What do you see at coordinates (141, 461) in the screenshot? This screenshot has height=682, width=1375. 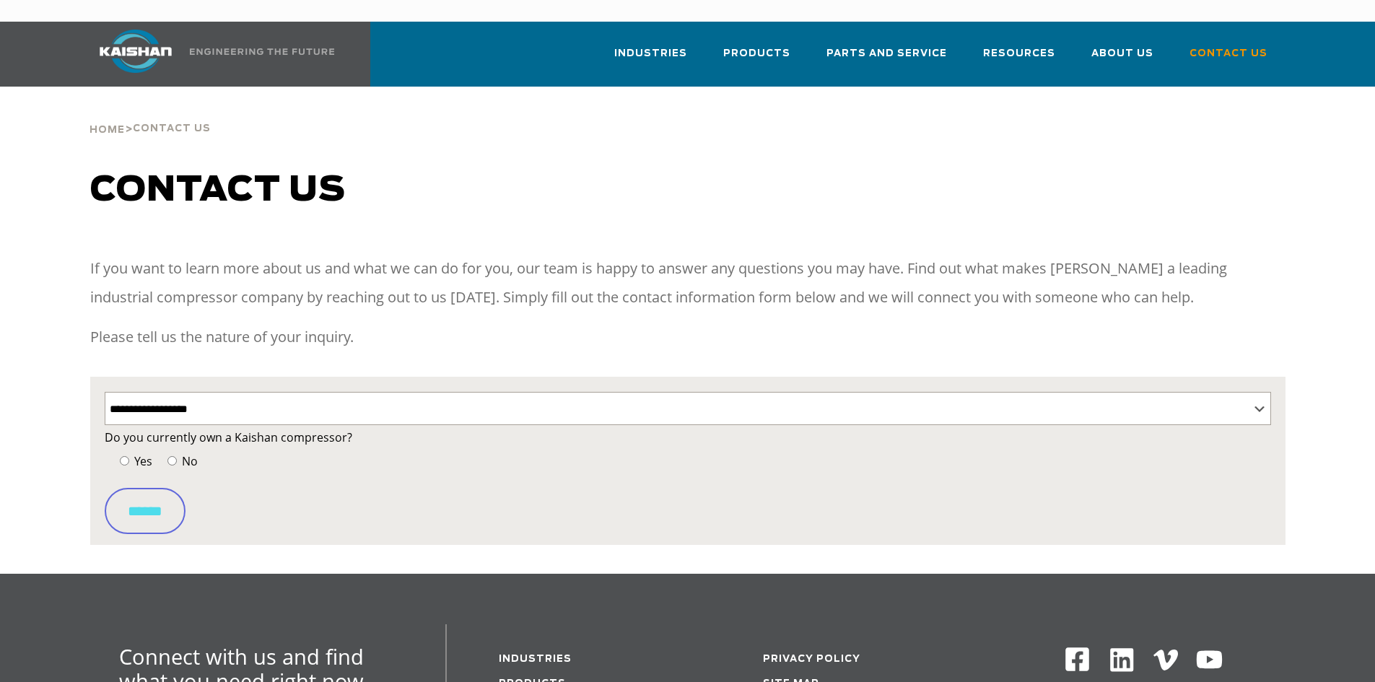 I see `span: Yes` at bounding box center [141, 461].